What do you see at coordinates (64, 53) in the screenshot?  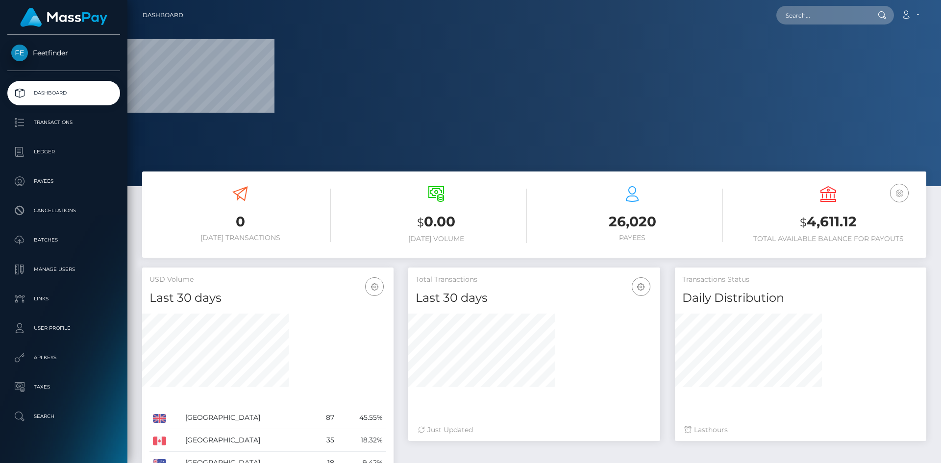 I see `span: Feetfinder` at bounding box center [64, 53].